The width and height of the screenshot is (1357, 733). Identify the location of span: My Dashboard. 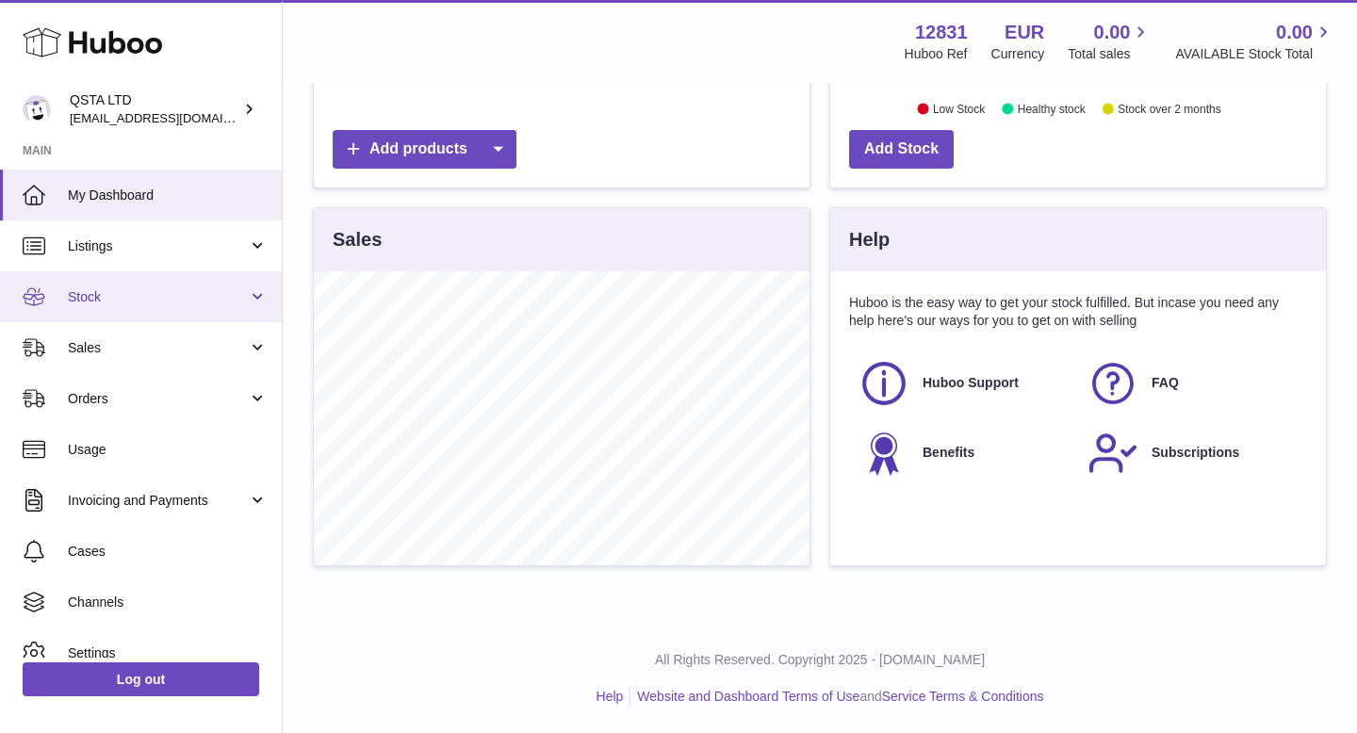
(168, 195).